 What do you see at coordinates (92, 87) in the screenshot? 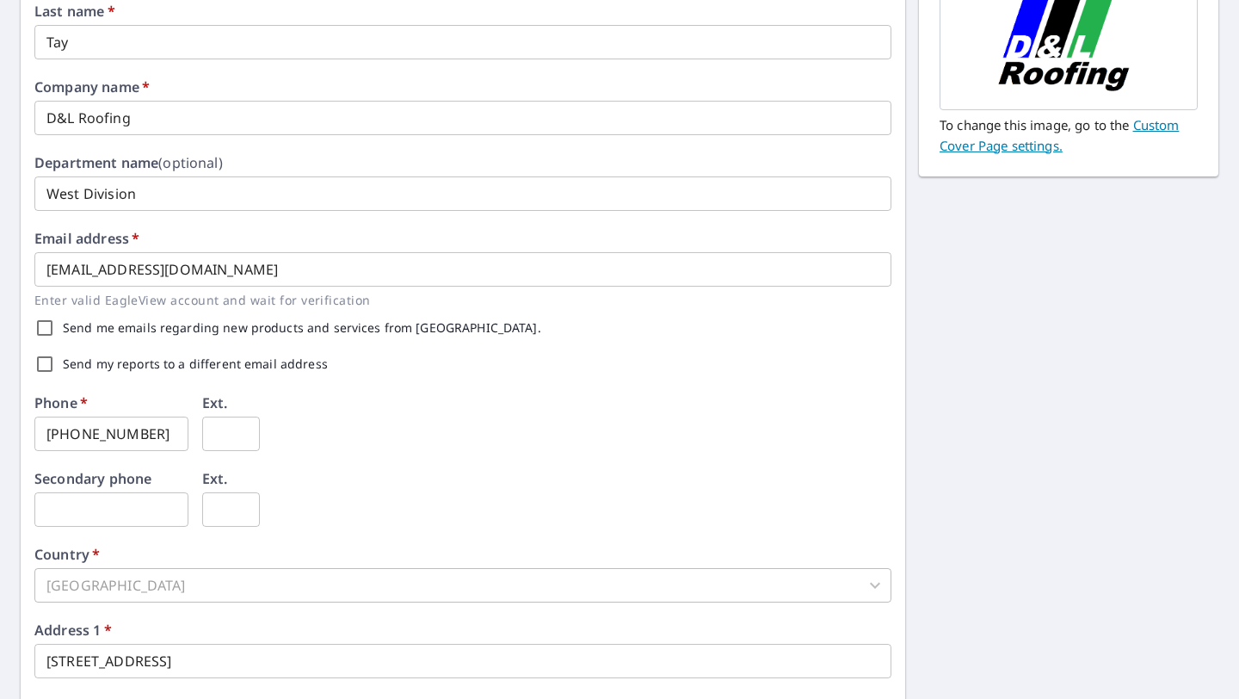
I see `label: Company name` at bounding box center [92, 87].